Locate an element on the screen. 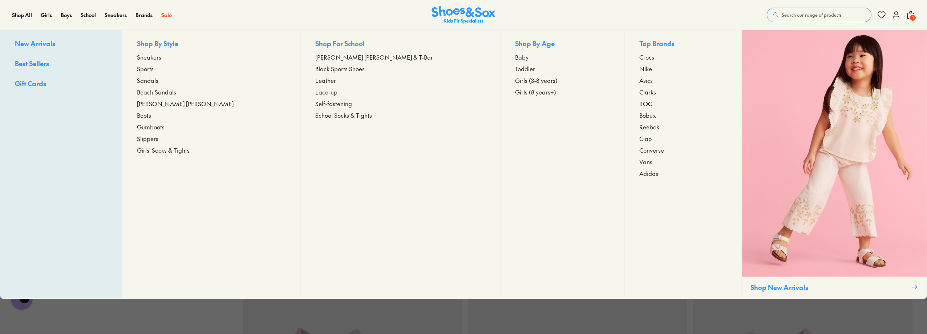  a: Converse is located at coordinates (683, 150).